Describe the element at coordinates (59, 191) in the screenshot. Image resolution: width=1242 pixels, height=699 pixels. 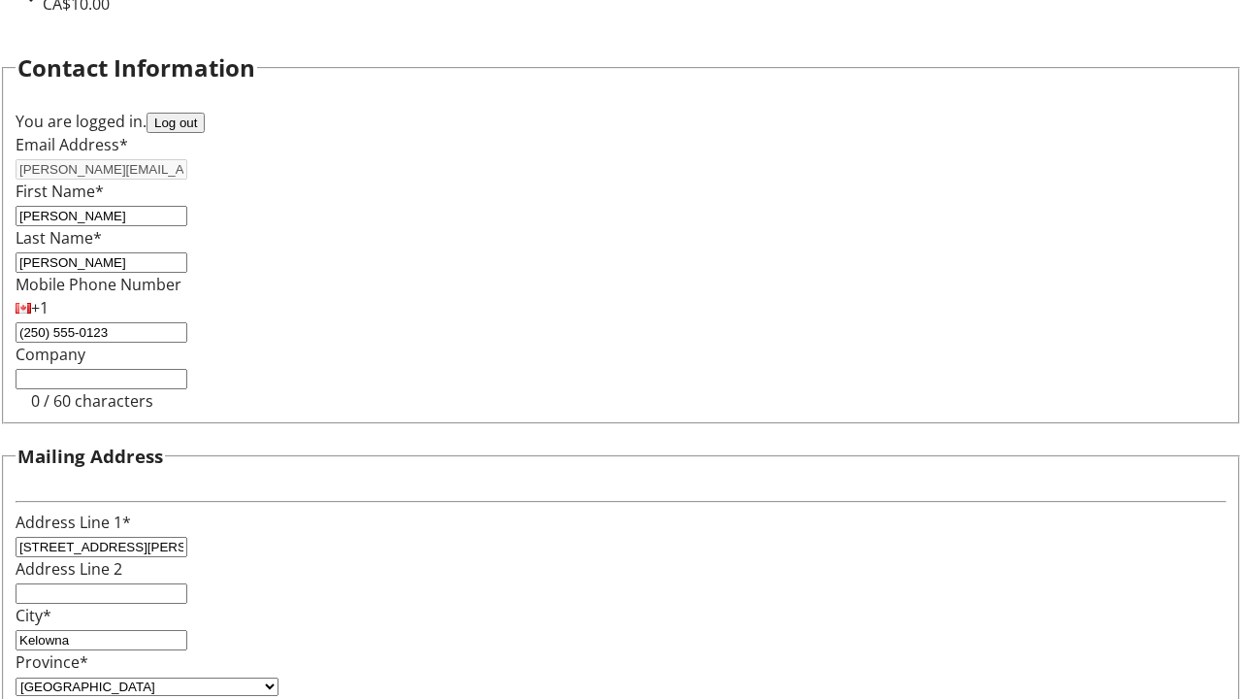
I see `label: First Name*` at that location.